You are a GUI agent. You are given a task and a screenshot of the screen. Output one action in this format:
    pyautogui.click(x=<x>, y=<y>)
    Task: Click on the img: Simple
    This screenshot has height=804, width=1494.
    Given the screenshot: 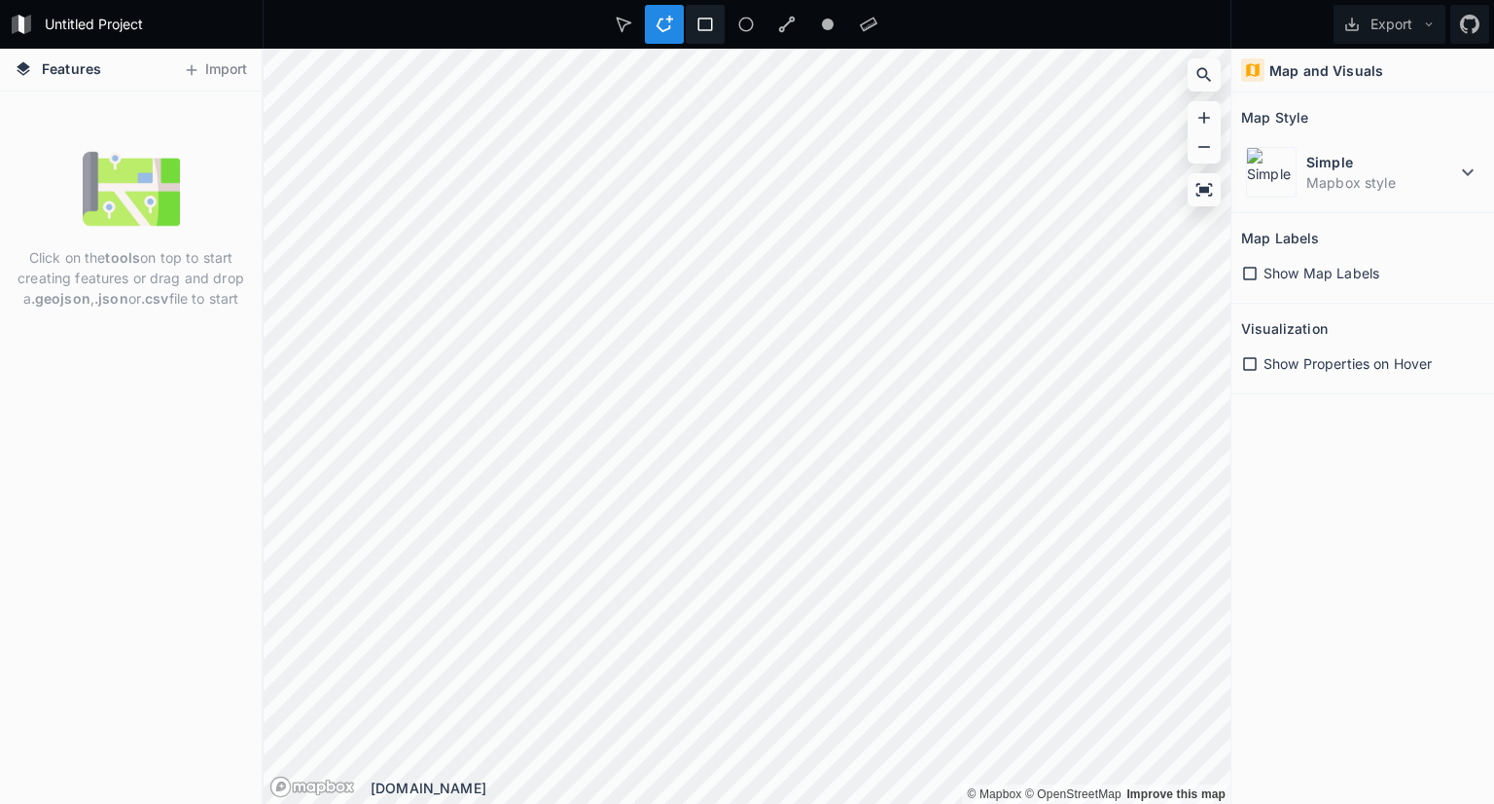 What is the action you would take?
    pyautogui.click(x=1272, y=172)
    